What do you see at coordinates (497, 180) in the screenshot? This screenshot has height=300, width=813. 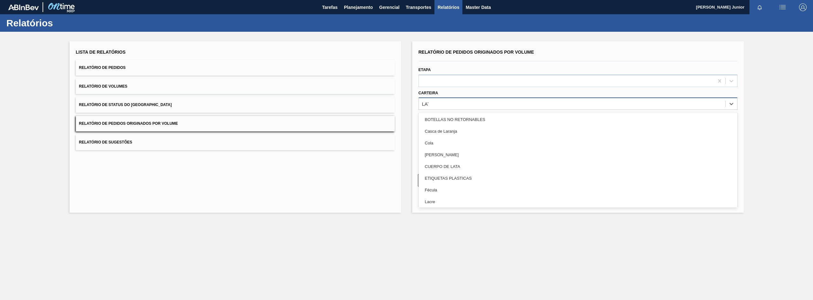 I see `button: Limpar` at bounding box center [497, 180].